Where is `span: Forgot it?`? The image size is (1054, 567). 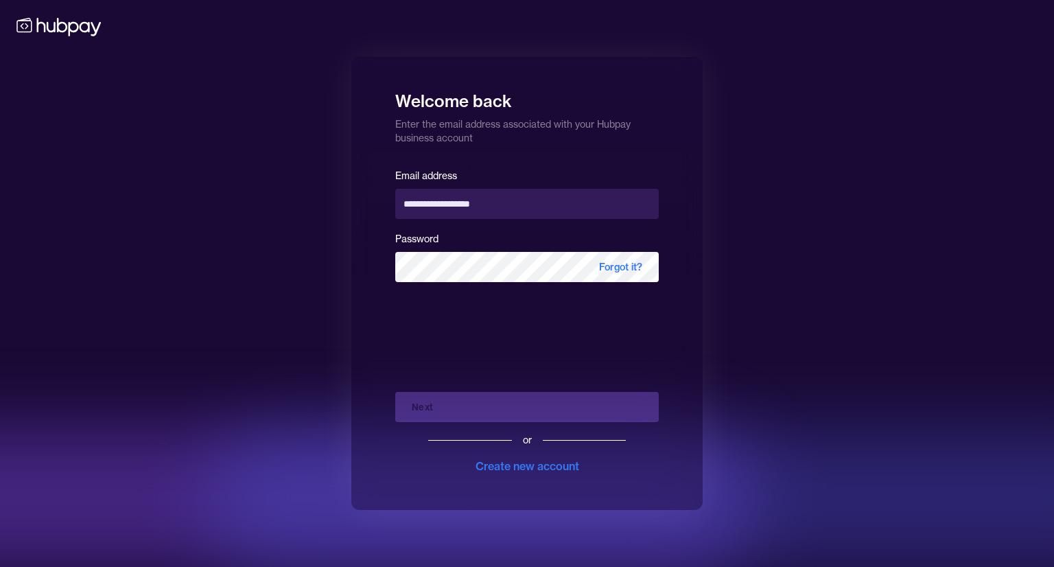 span: Forgot it? is located at coordinates (621, 267).